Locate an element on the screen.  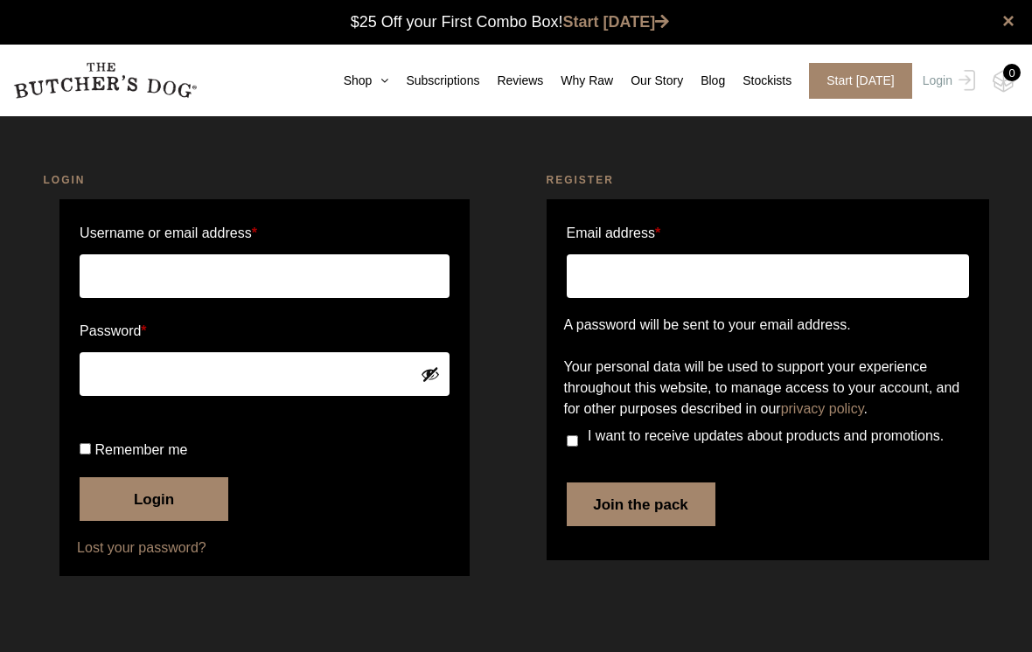
a: Our Story is located at coordinates (648, 80).